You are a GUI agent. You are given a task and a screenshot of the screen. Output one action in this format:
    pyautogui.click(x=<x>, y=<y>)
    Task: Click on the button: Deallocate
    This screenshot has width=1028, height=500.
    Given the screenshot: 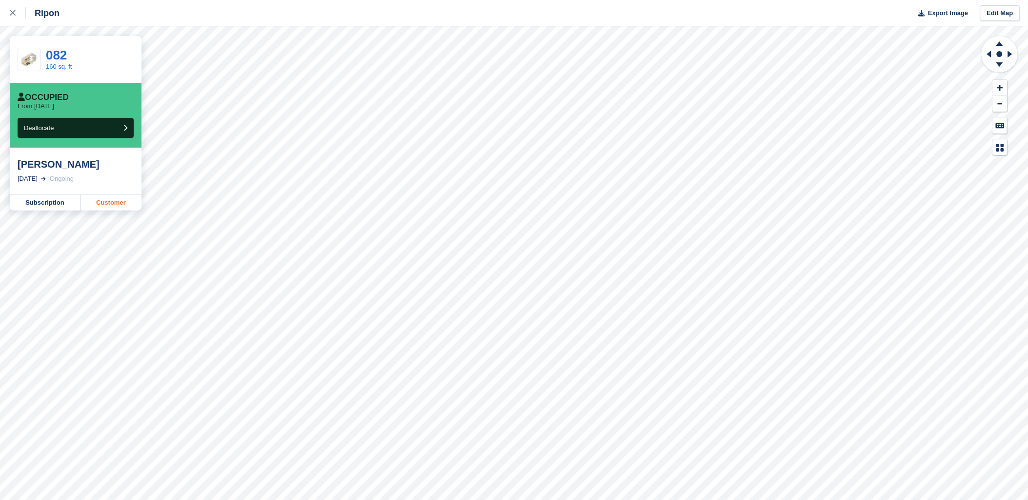 What is the action you would take?
    pyautogui.click(x=76, y=128)
    